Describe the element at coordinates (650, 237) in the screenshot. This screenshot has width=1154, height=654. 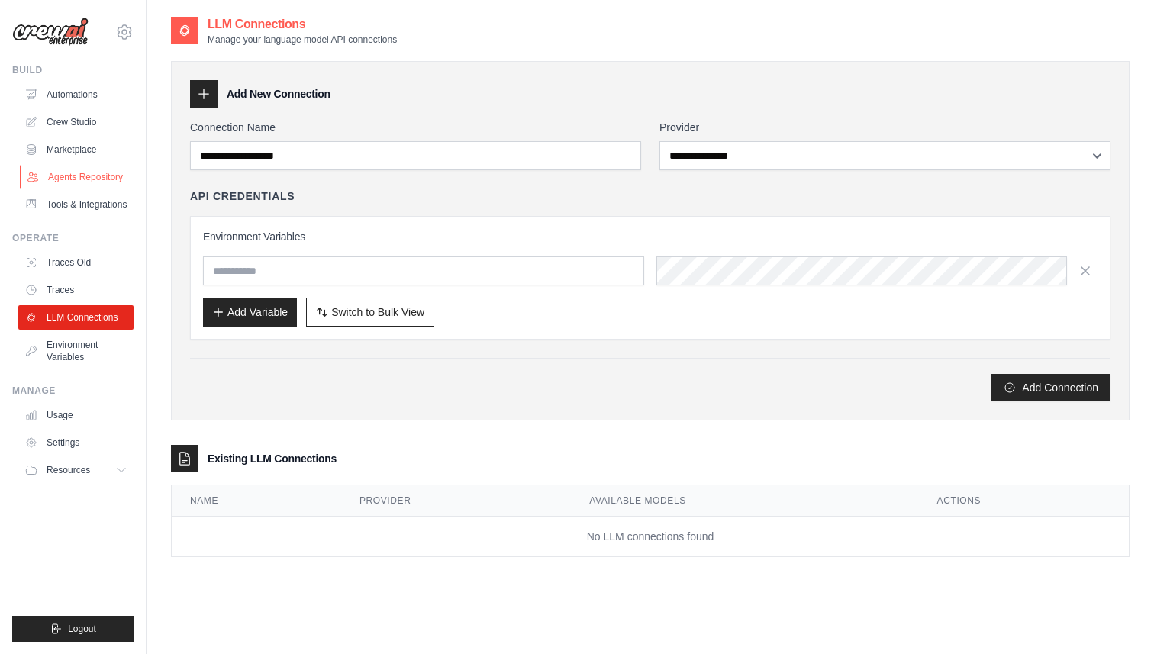
I see `h3: Environment Variables` at that location.